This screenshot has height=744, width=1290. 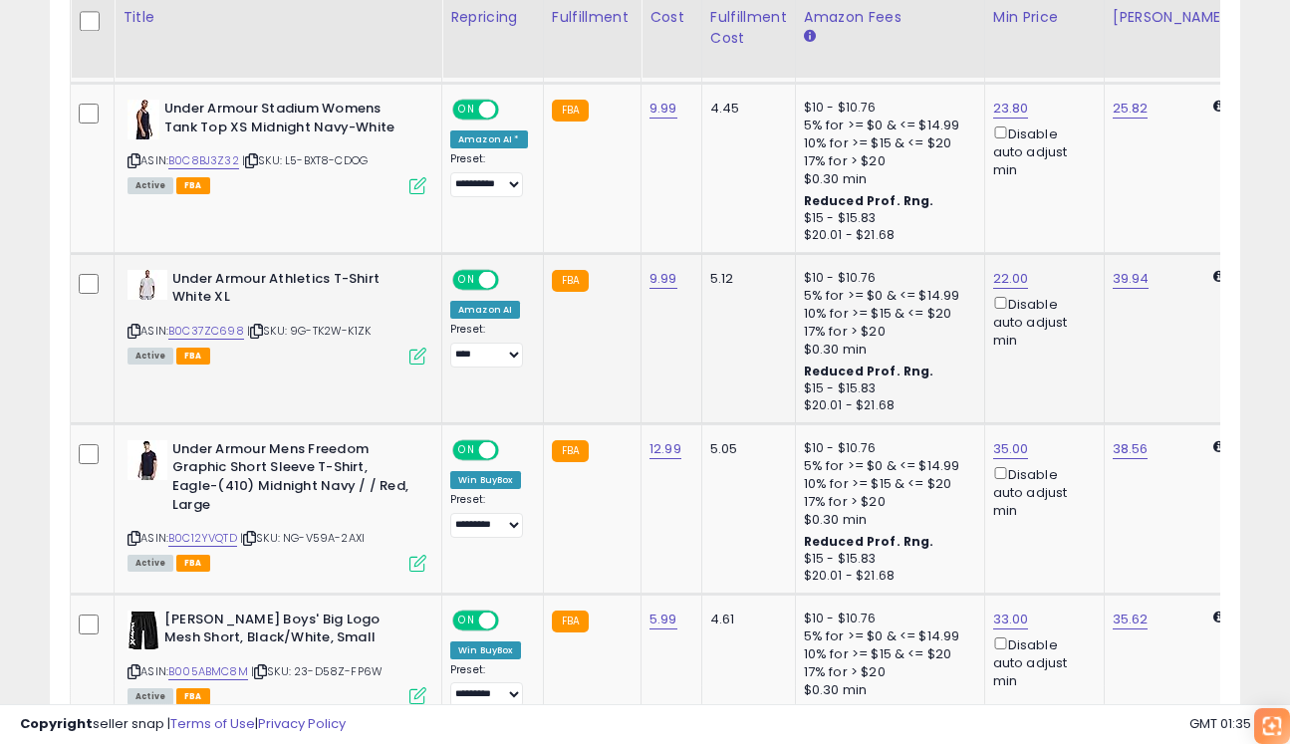 I want to click on small: Amazon Fees., so click(x=810, y=37).